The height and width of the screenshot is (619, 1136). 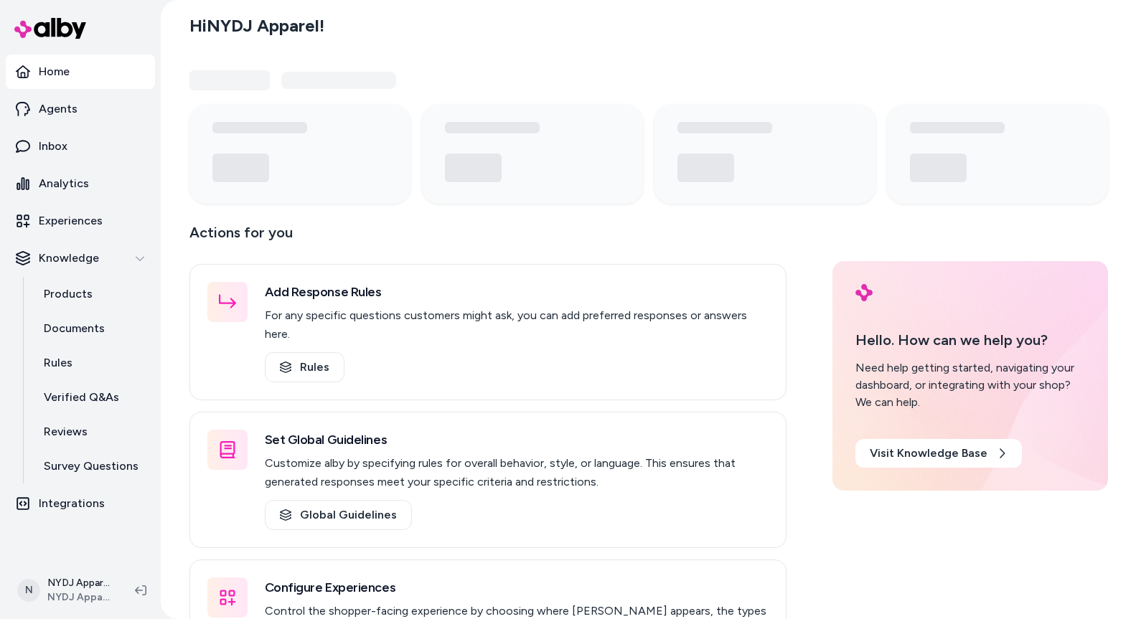 What do you see at coordinates (92, 329) in the screenshot?
I see `a: Documents` at bounding box center [92, 329].